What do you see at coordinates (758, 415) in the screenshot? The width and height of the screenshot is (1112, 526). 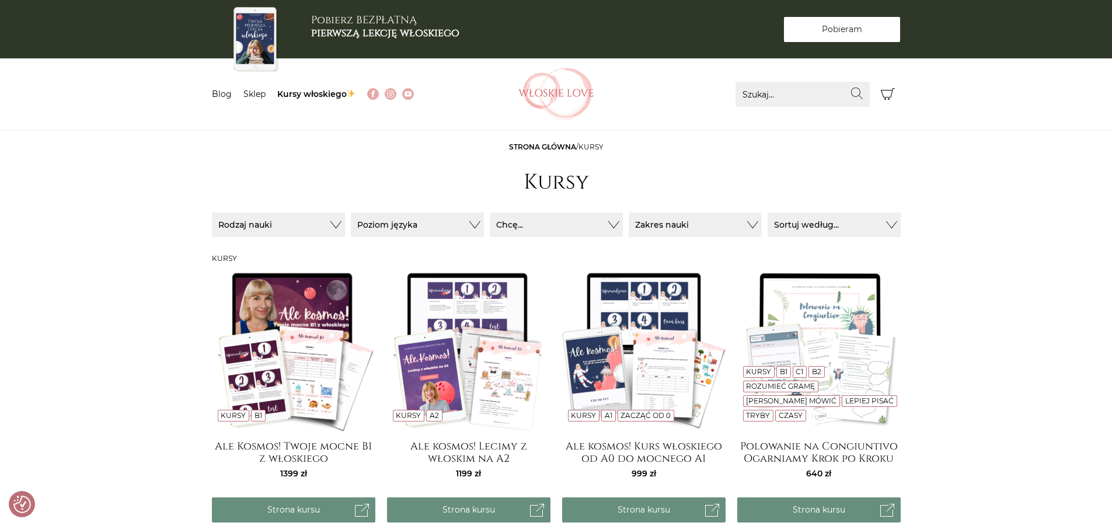 I see `a: Tryby` at bounding box center [758, 415].